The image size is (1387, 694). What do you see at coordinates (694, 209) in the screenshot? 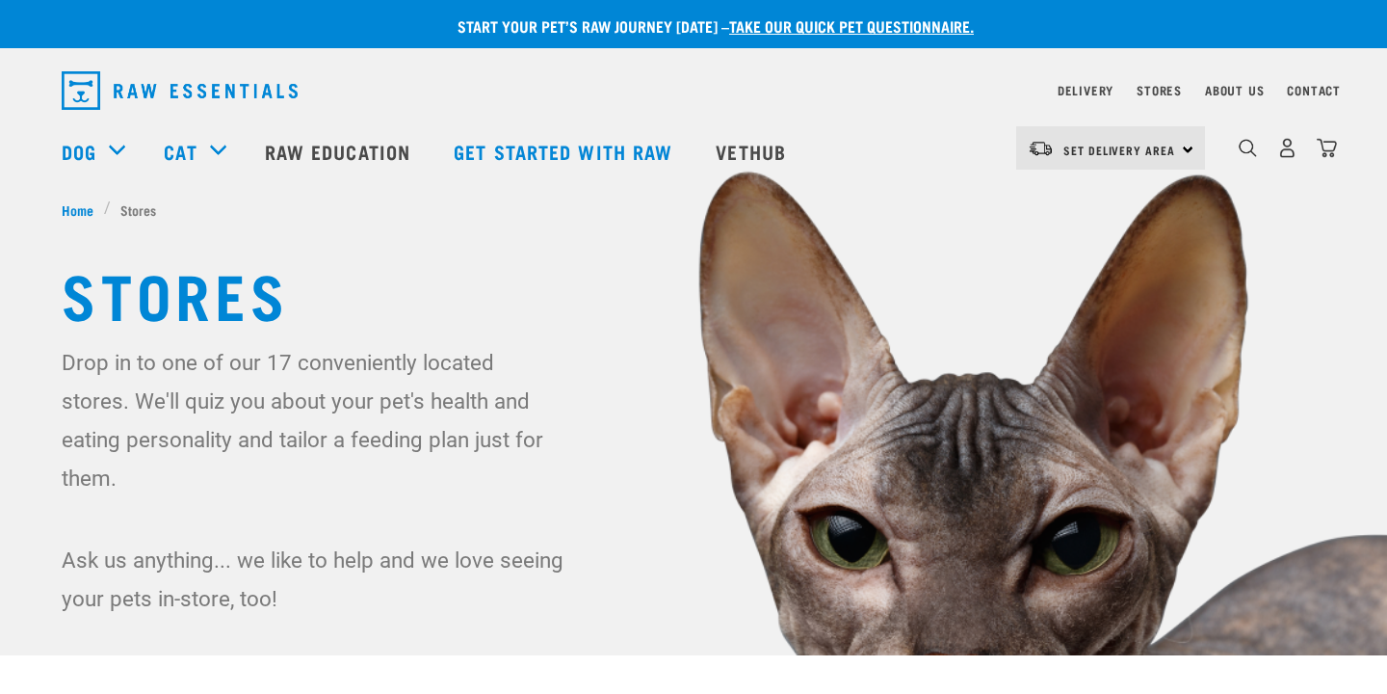
I see `nav: breadcrumbs` at bounding box center [694, 209].